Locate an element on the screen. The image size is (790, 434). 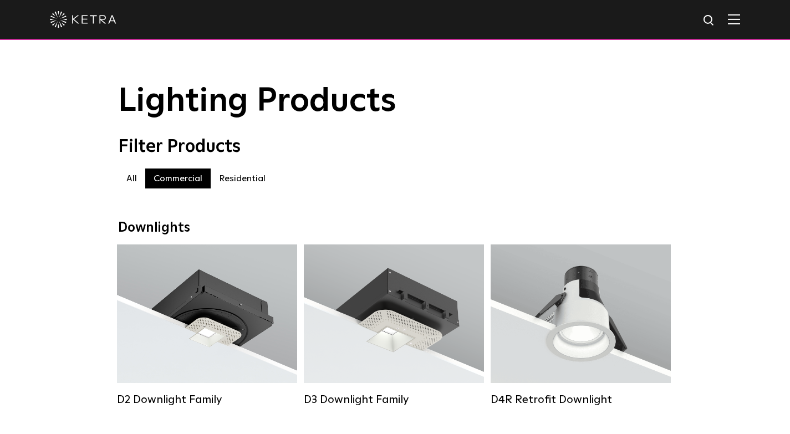
label: Commercial is located at coordinates (178, 178).